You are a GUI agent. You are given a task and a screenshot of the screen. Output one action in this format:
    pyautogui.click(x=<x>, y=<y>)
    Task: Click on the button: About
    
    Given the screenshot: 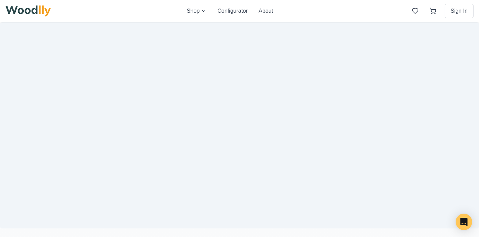 What is the action you would take?
    pyautogui.click(x=266, y=11)
    